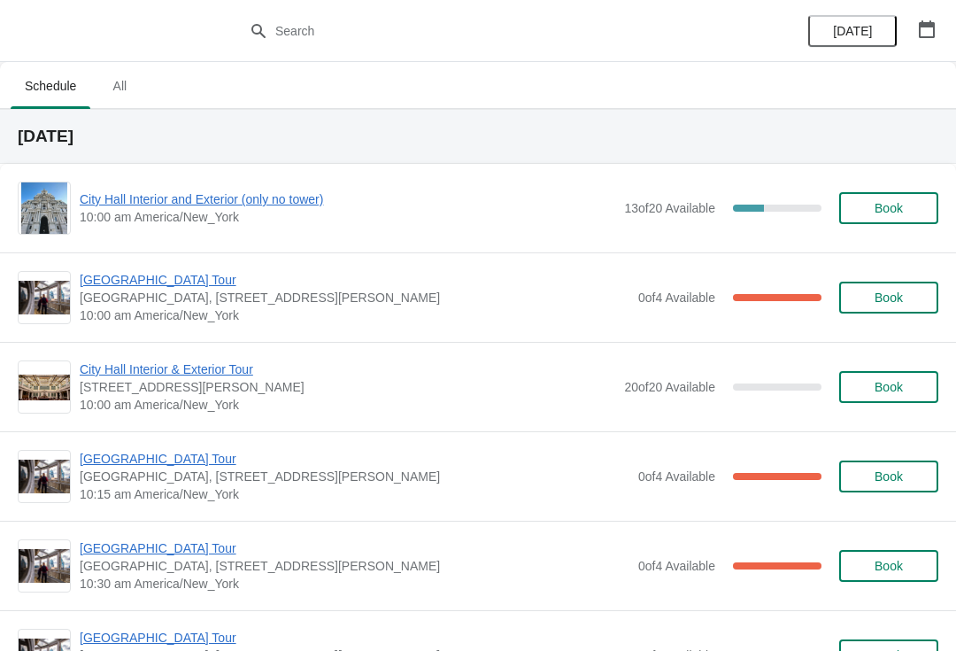  What do you see at coordinates (347, 199) in the screenshot?
I see `span: City Hall Interior and Exterior (only no tower)` at bounding box center [347, 199].